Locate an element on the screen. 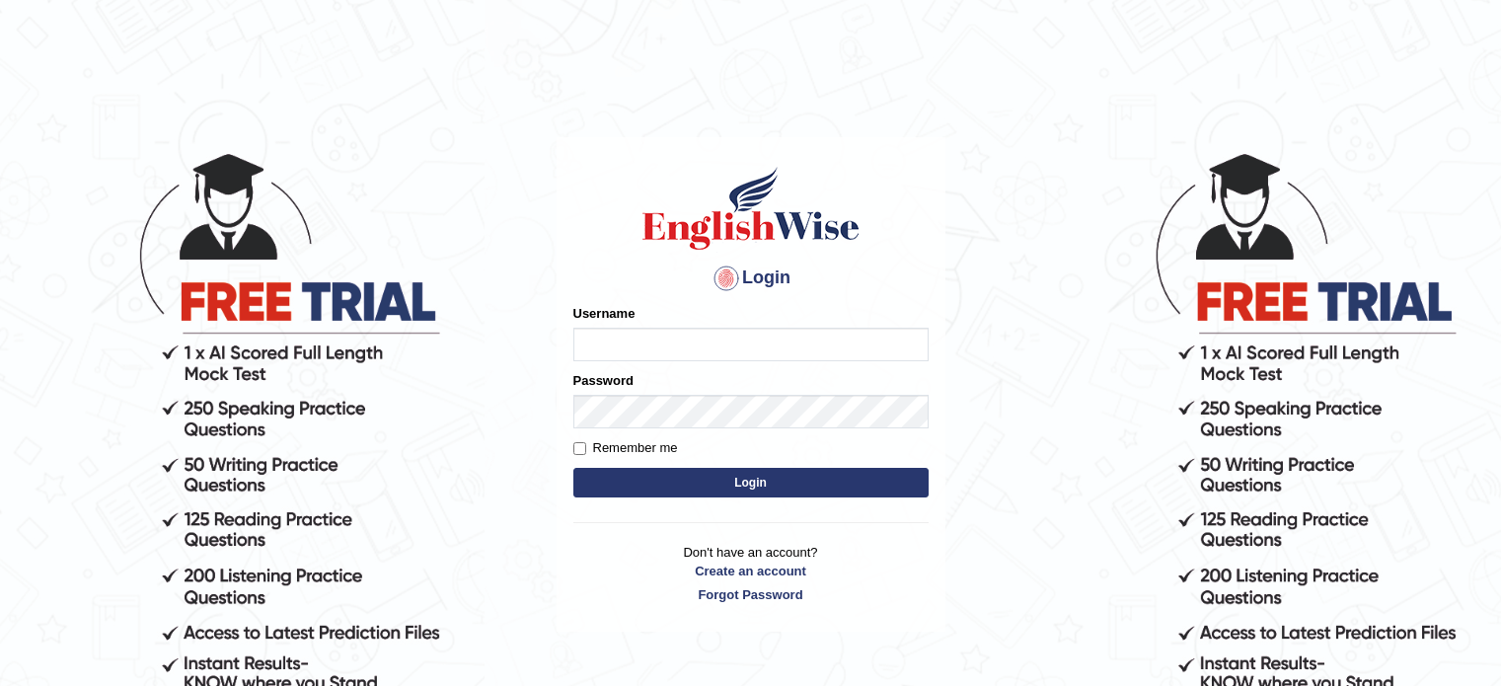  button: Login is located at coordinates (751, 482).